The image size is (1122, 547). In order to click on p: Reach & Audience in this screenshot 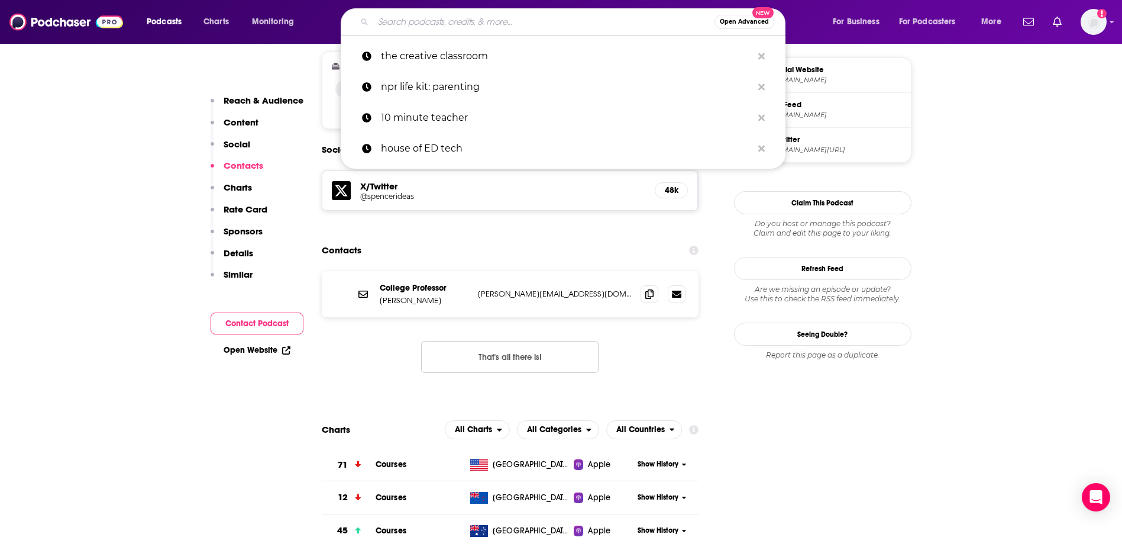, I will do `click(263, 100)`.